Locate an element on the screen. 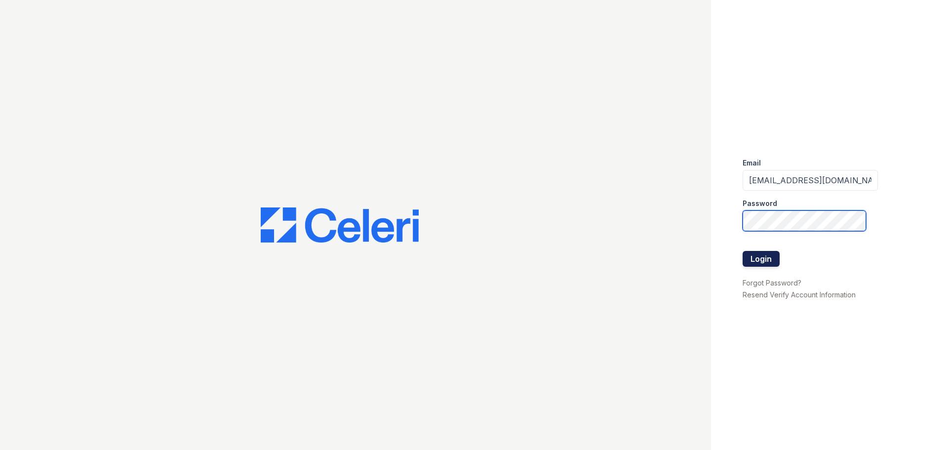 Image resolution: width=948 pixels, height=450 pixels. a: Resend Verify Account Information is located at coordinates (799, 294).